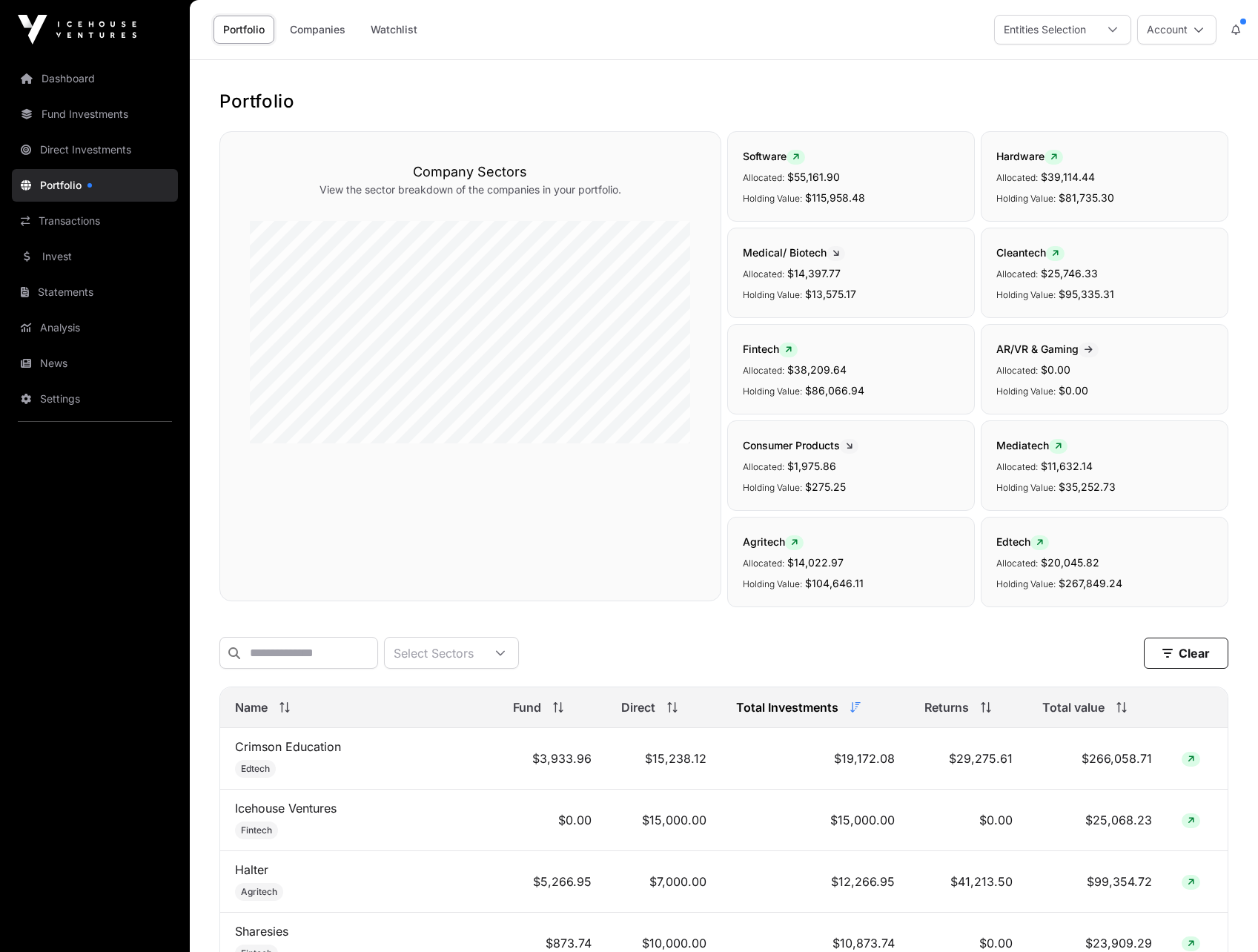 Image resolution: width=1258 pixels, height=952 pixels. I want to click on a: Transactions, so click(95, 221).